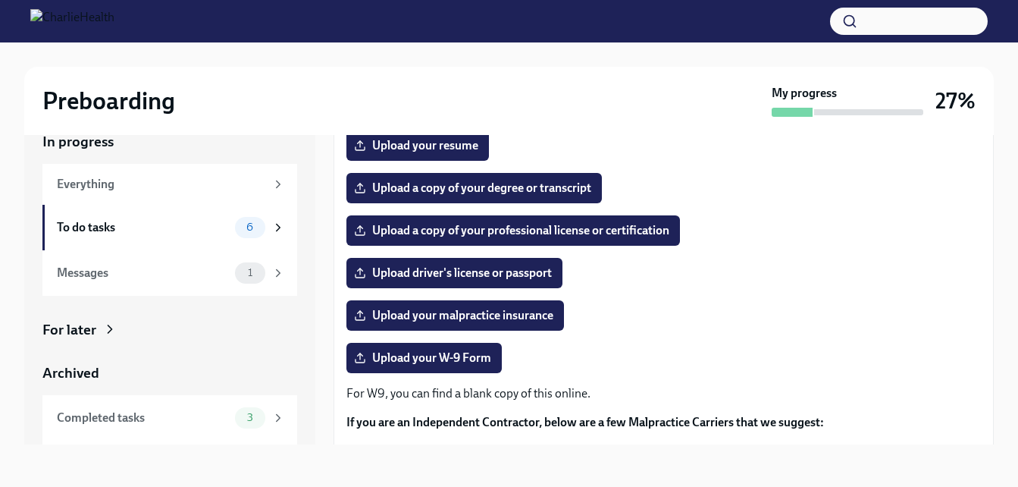  I want to click on label: Upload your malpractice insurance, so click(455, 315).